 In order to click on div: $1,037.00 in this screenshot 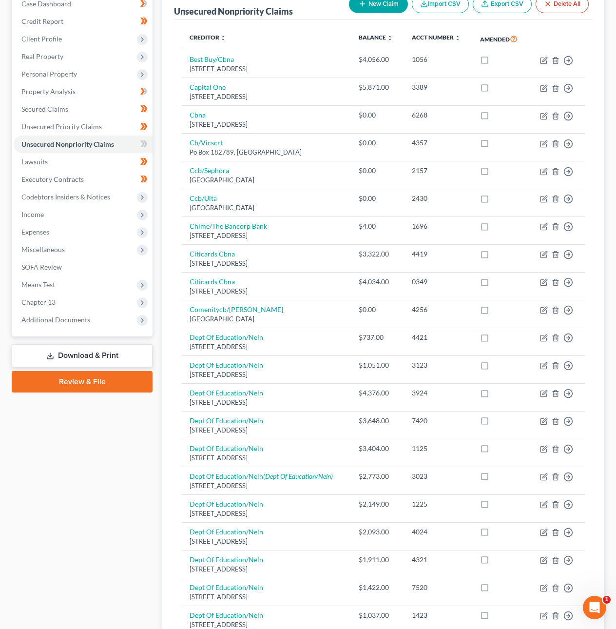, I will do `click(377, 615)`.